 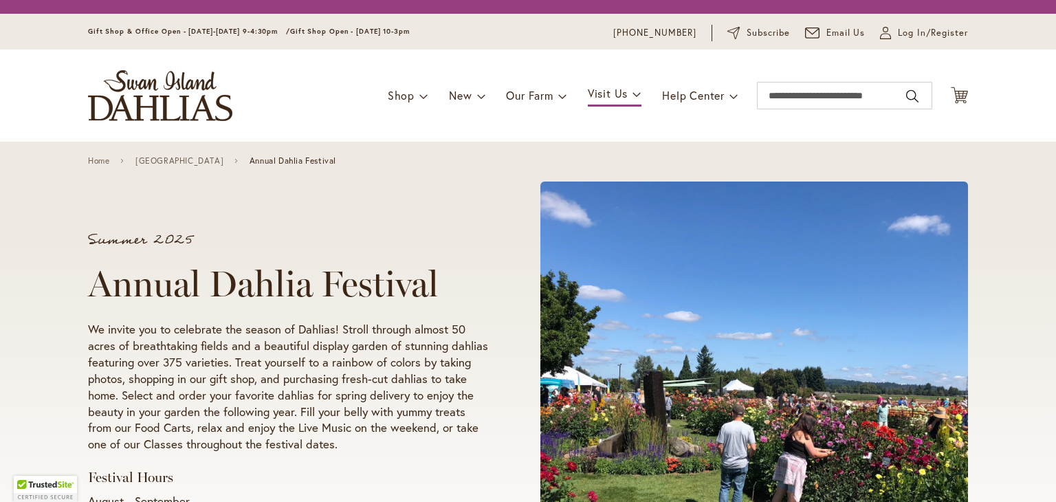 I want to click on span: Visit Us, so click(x=608, y=93).